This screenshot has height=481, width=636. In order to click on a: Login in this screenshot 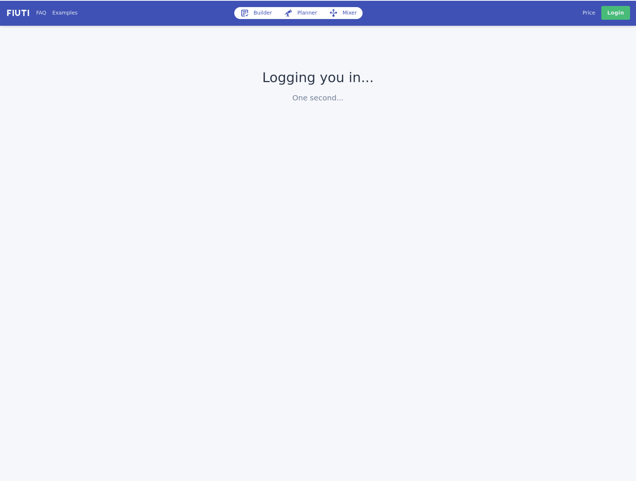, I will do `click(616, 13)`.